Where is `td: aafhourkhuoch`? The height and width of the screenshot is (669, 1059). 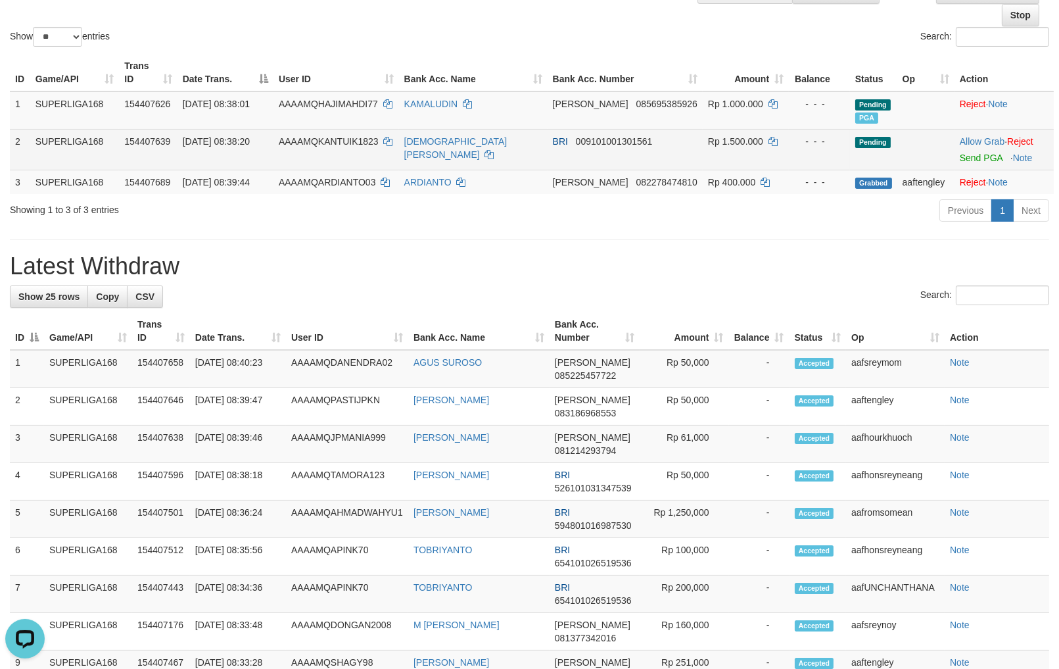
td: aafhourkhuoch is located at coordinates (896, 444).